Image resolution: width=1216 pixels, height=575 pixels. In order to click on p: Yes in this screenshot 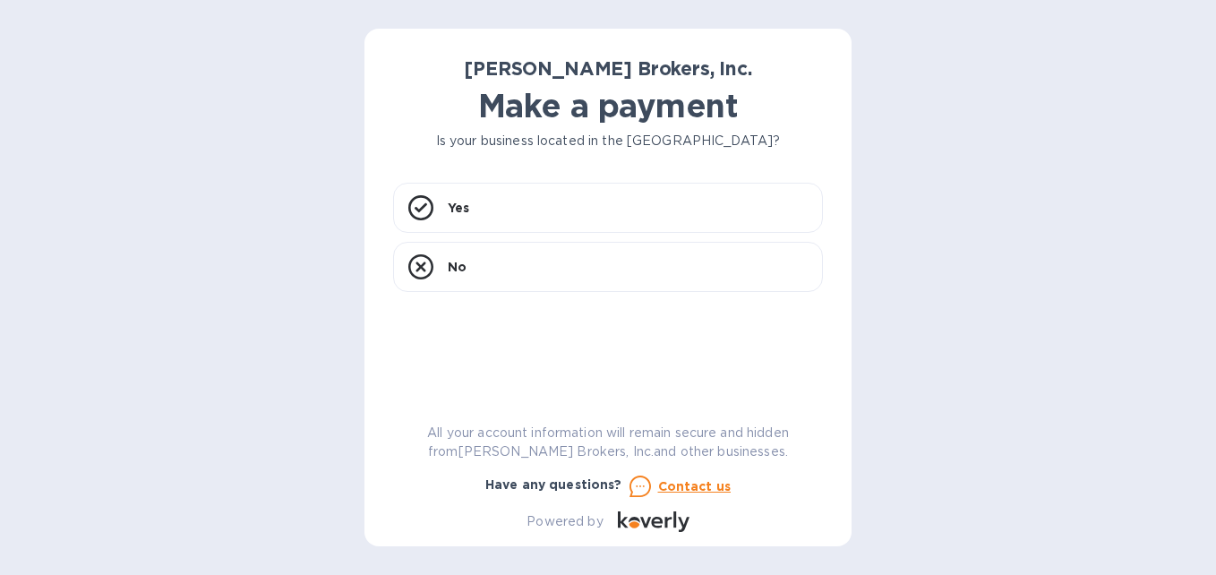, I will do `click(459, 208)`.